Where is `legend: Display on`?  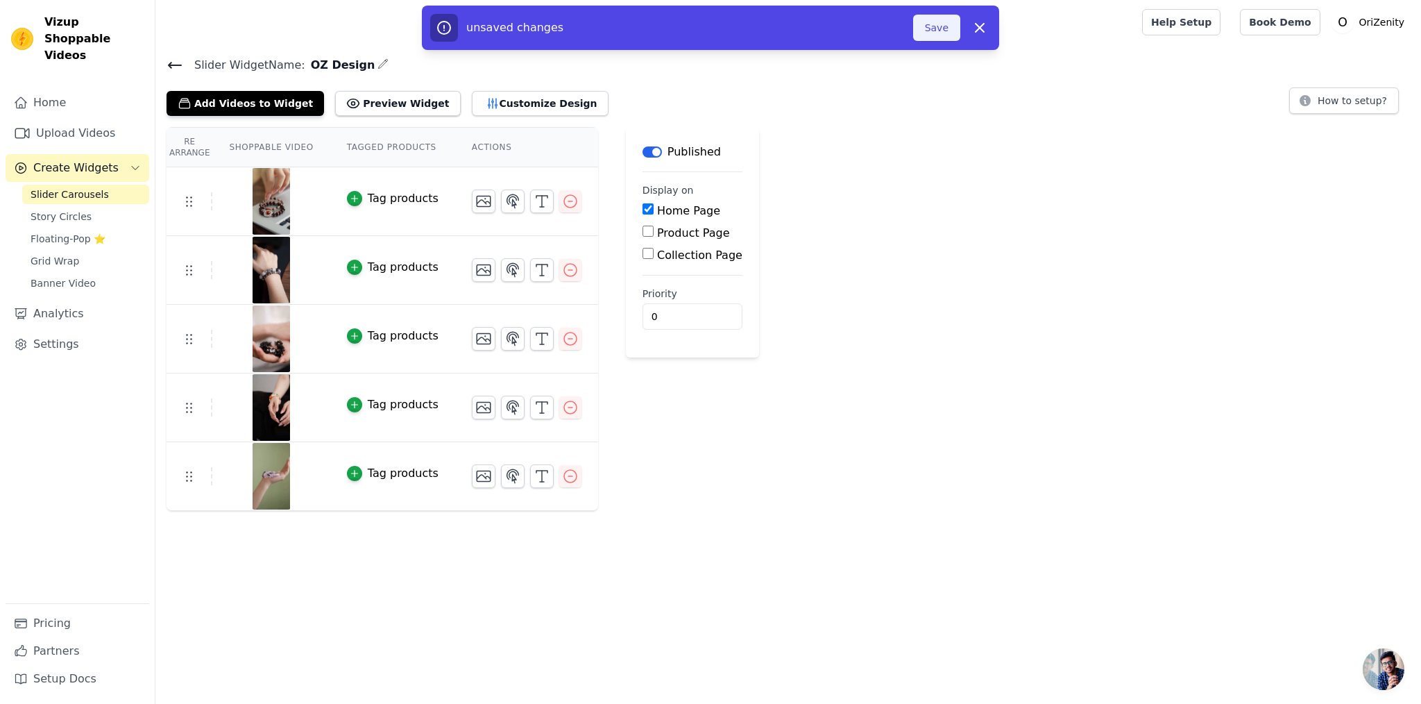
legend: Display on is located at coordinates (668, 190).